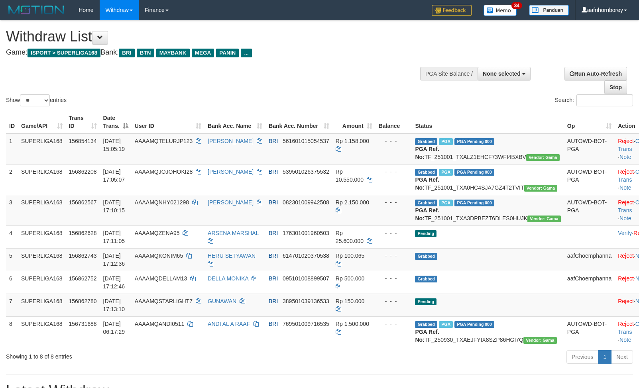 The height and width of the screenshot is (388, 639). I want to click on a: Previous, so click(582, 357).